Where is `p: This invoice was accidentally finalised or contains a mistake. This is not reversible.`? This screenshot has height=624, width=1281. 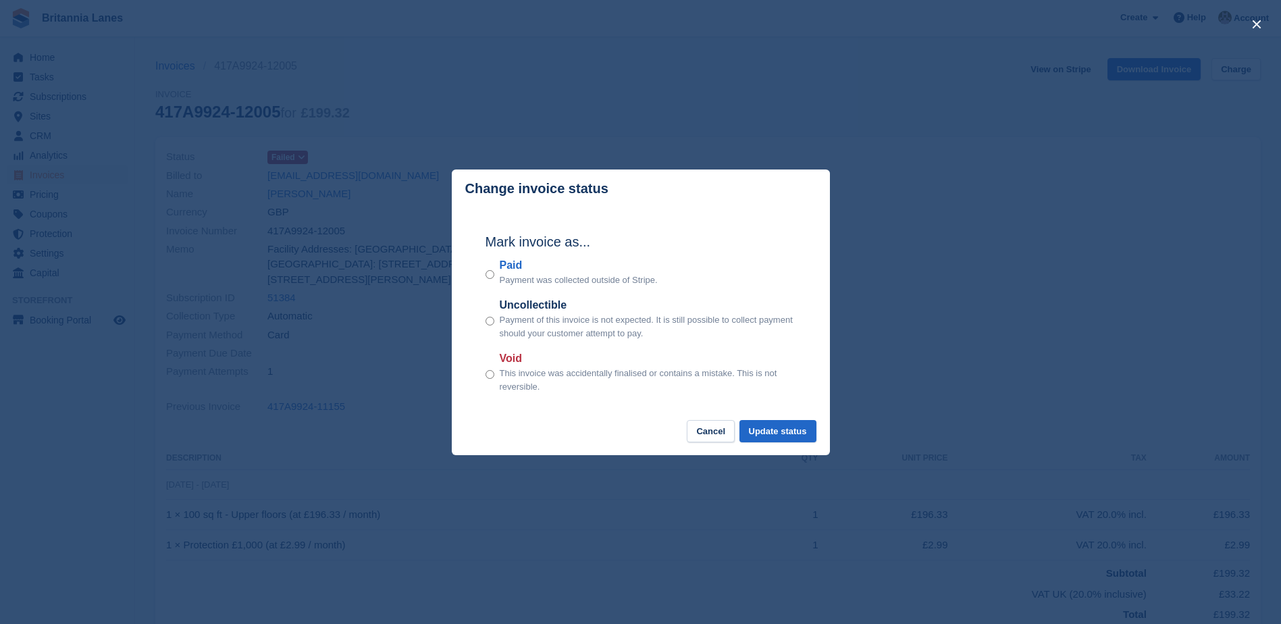
p: This invoice was accidentally finalised or contains a mistake. This is not reversible. is located at coordinates (648, 380).